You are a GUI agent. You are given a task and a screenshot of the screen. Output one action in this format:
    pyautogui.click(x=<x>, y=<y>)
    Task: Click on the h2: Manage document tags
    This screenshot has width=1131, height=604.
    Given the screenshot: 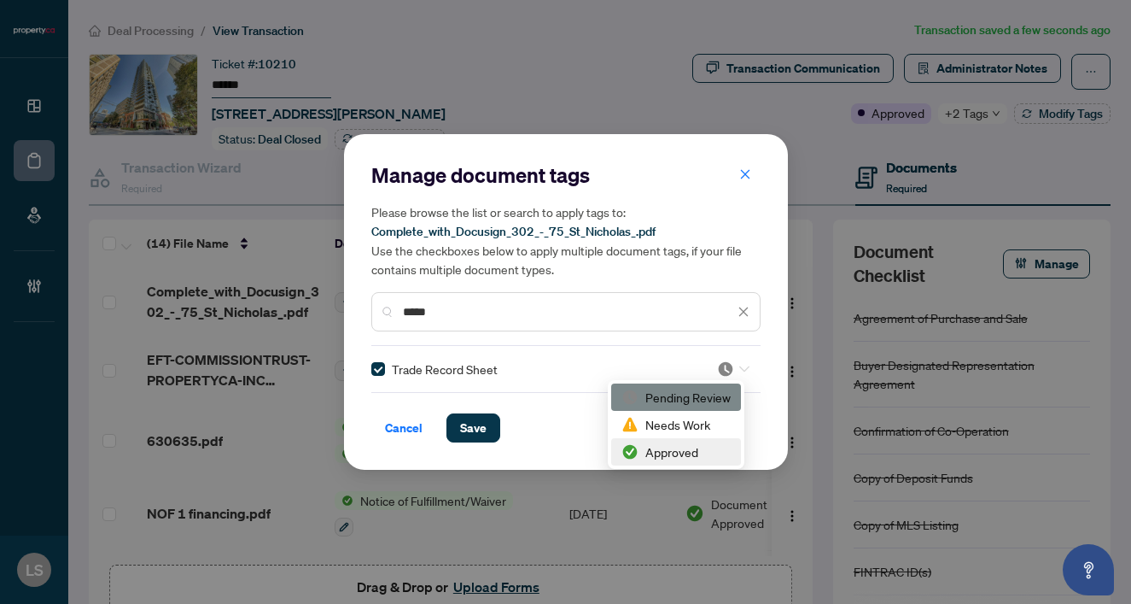 What is the action you would take?
    pyautogui.click(x=566, y=175)
    